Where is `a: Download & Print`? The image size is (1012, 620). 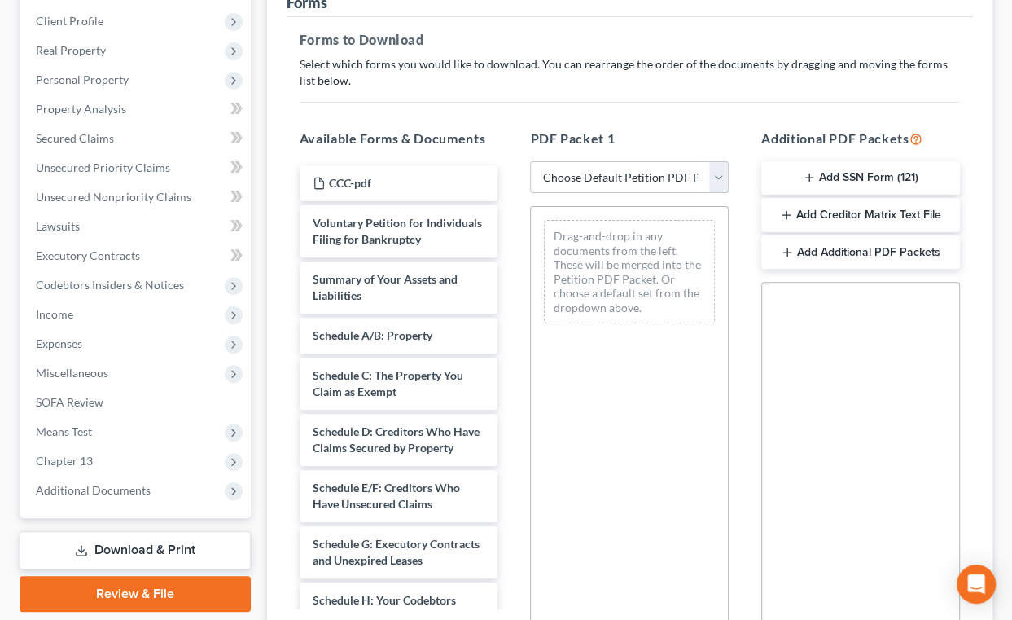 a: Download & Print is located at coordinates (135, 550).